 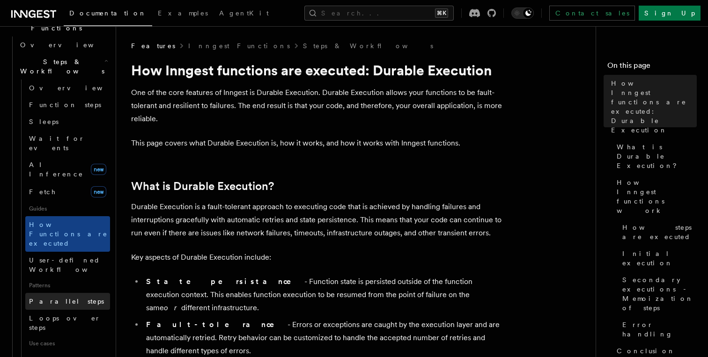 I want to click on span: Function steps, so click(x=65, y=105).